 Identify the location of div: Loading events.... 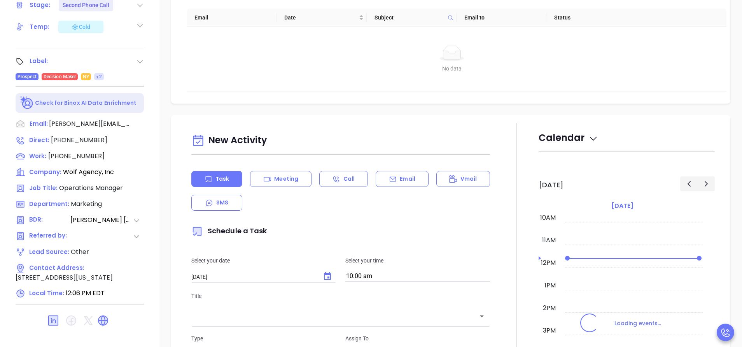
(653, 325).